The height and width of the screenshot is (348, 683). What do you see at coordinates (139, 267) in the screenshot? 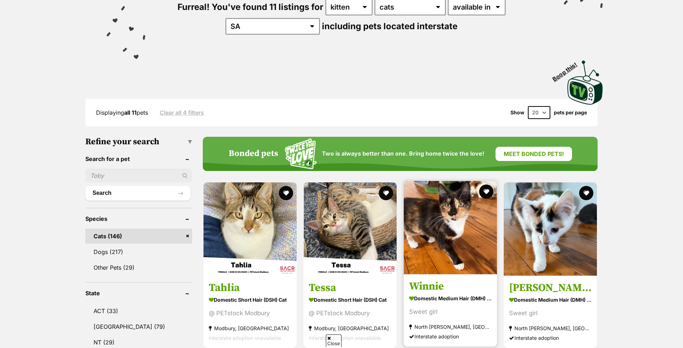
I see `a: Other Pets (29)` at bounding box center [139, 267].